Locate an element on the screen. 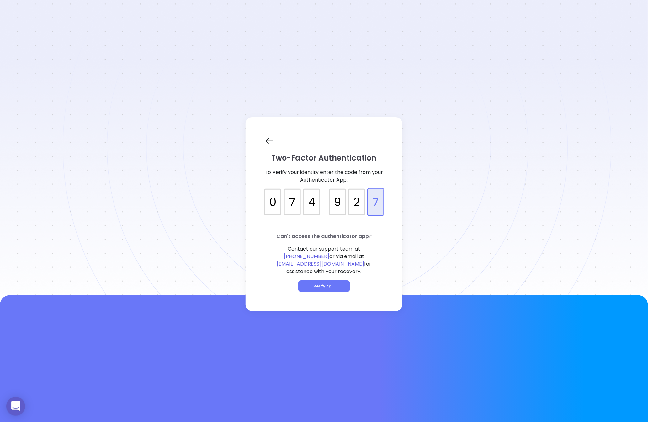 This screenshot has height=422, width=648. p: Two-Factor Authentication is located at coordinates (324, 158).